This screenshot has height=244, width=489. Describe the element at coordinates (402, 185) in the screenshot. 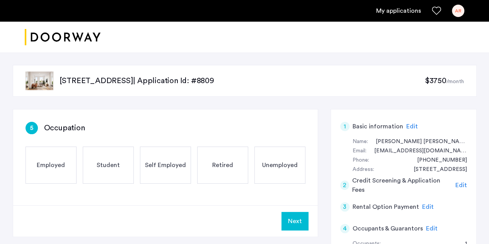

I see `h5: Credit Screening & Application Fees` at that location.